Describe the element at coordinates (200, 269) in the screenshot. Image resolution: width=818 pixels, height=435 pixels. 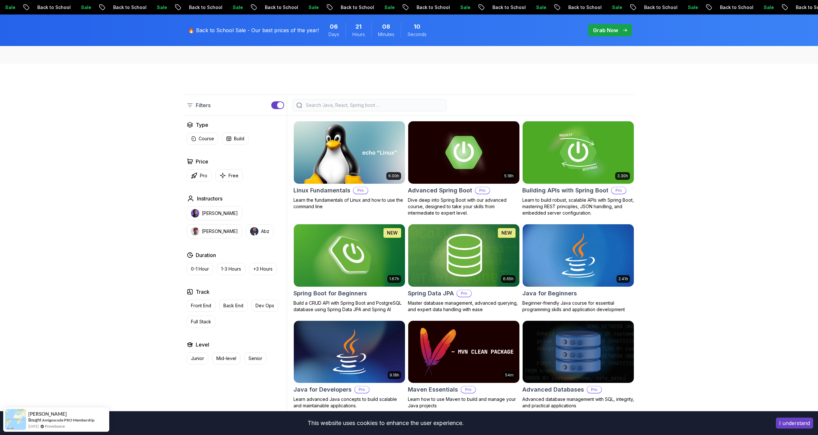
I see `button: 0-1 Hour` at that location.